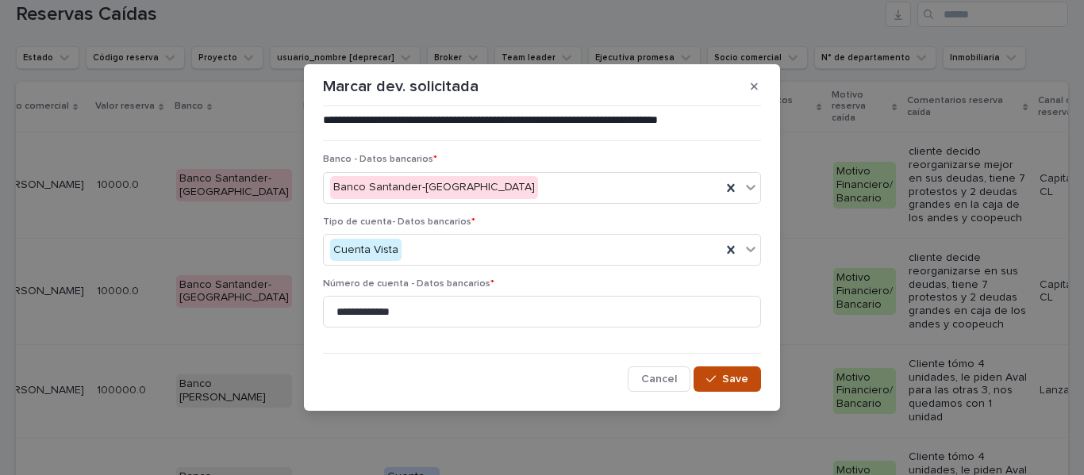 The width and height of the screenshot is (1084, 475). I want to click on p: Marcar dev. solicitada, so click(401, 87).